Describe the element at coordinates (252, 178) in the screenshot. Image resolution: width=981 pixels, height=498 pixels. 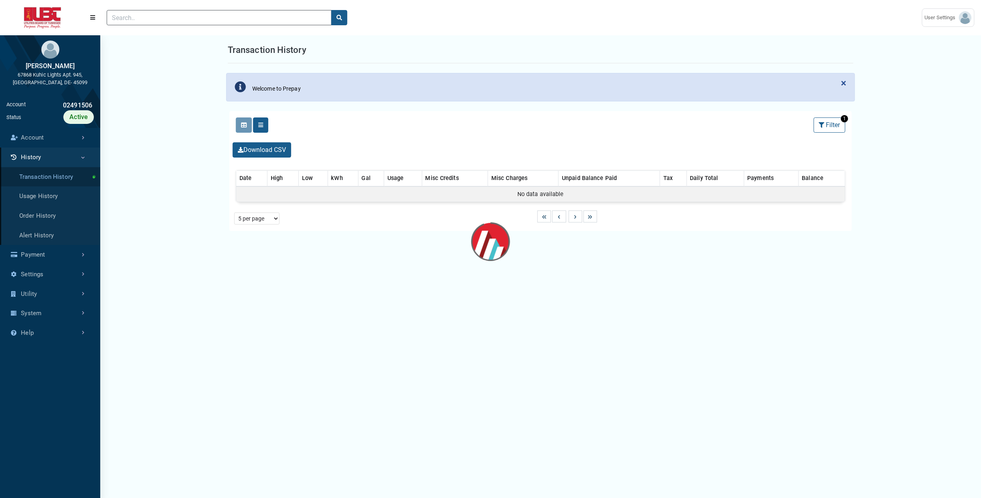
I see `th: Date` at that location.